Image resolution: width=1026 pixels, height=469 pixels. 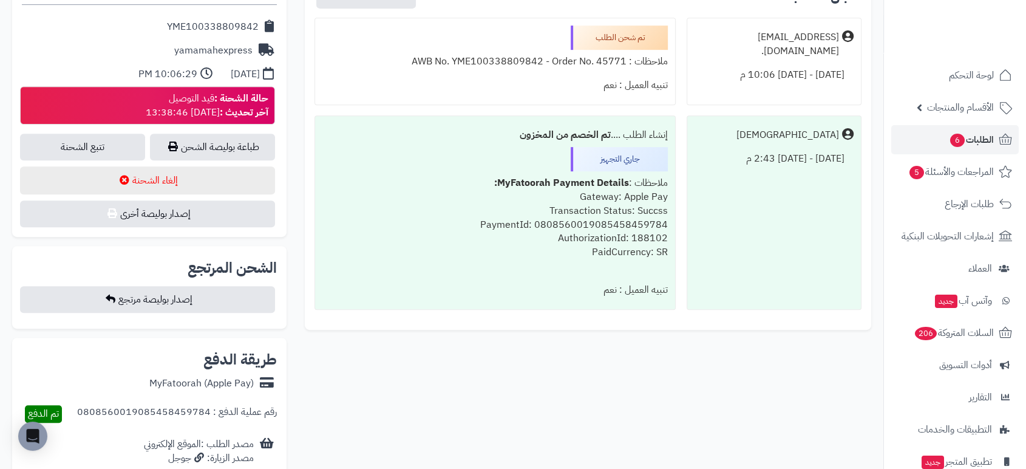 I want to click on a: لوحة التحكم, so click(x=955, y=75).